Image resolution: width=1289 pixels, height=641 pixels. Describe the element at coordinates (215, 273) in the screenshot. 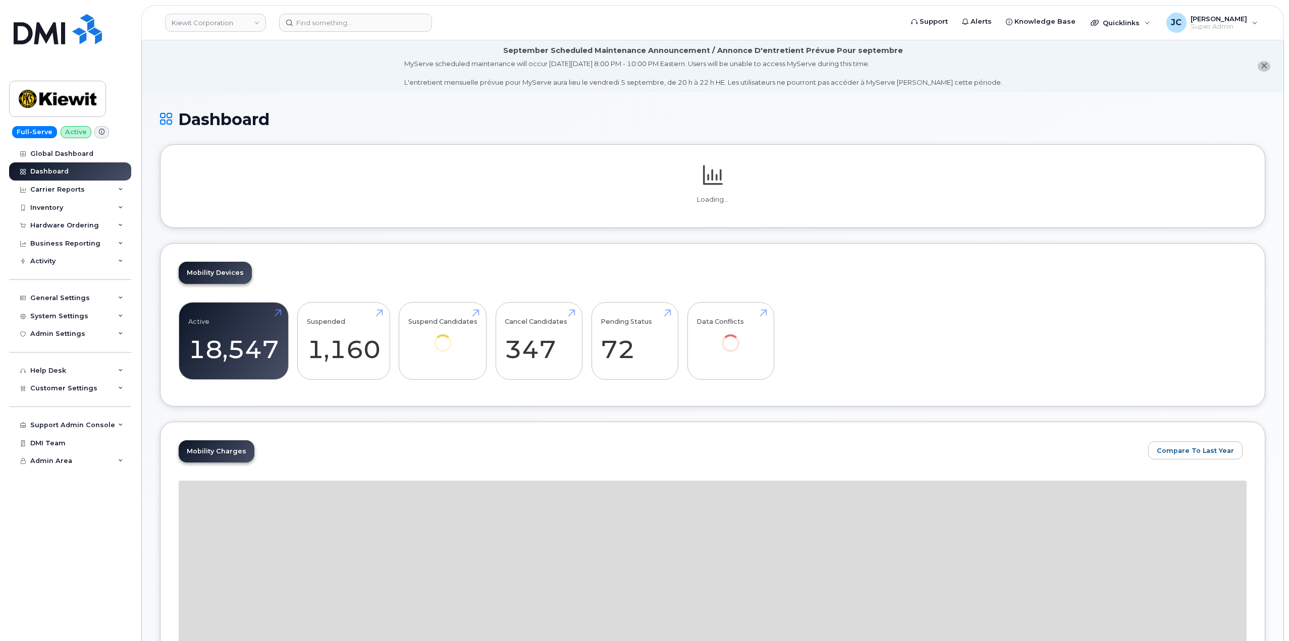

I see `a: Mobility Devices` at that location.